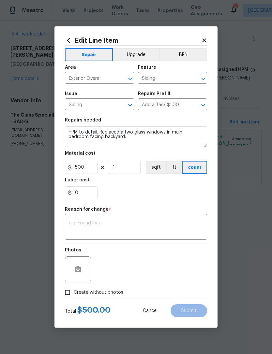 The height and width of the screenshot is (354, 272). Describe the element at coordinates (133, 40) in the screenshot. I see `h2: Edit Line Item` at that location.